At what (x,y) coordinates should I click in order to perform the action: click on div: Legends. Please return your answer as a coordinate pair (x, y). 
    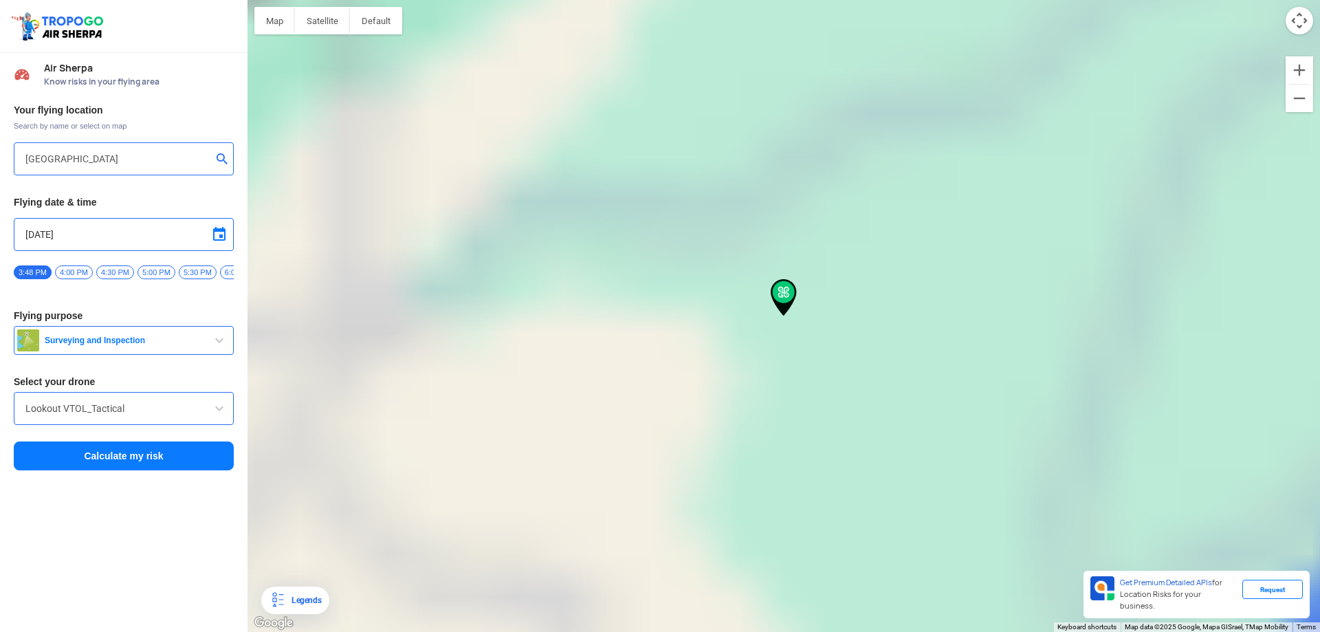
    Looking at the image, I should click on (303, 600).